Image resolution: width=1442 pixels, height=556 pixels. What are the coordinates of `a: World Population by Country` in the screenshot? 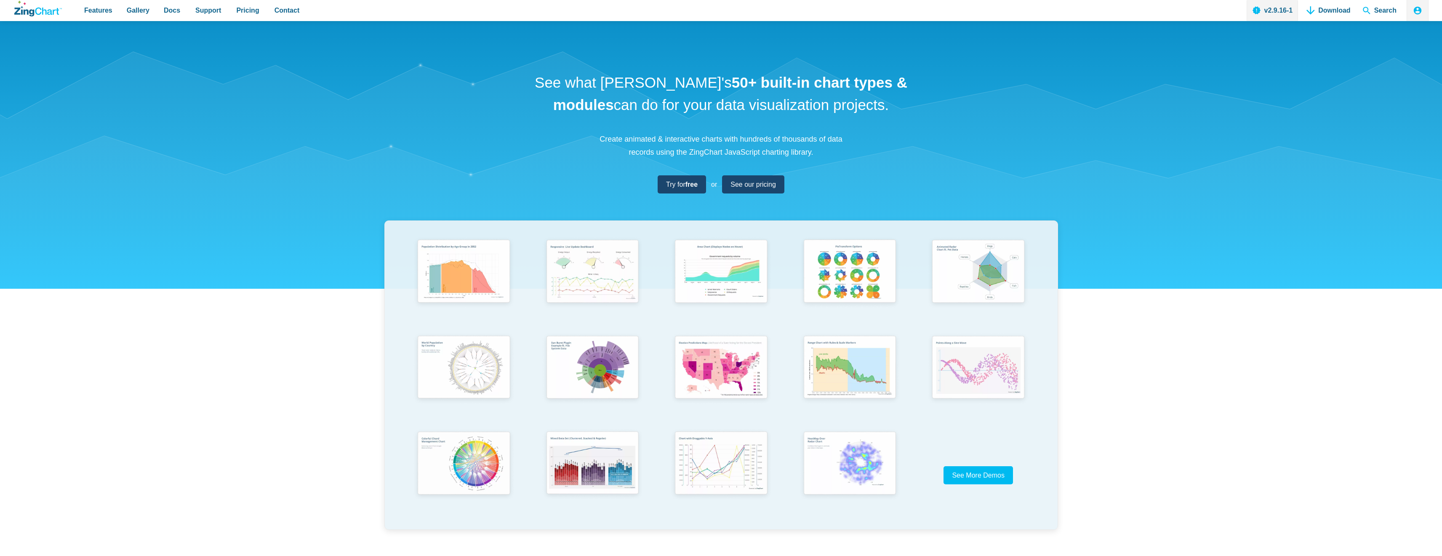 It's located at (464, 379).